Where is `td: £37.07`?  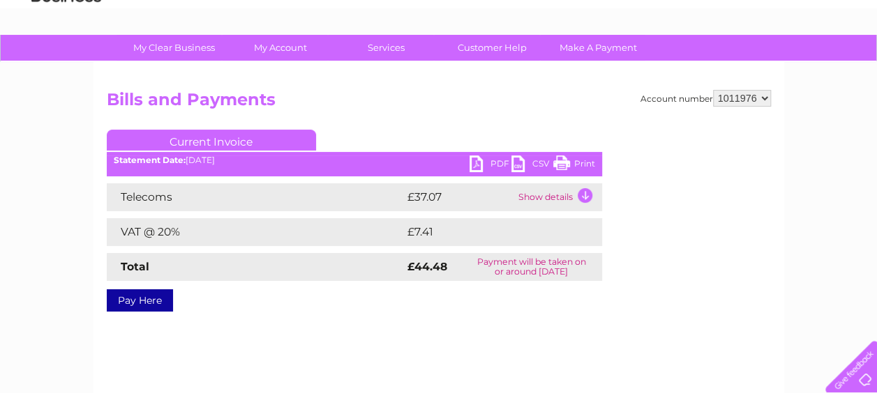
td: £37.07 is located at coordinates (459, 197).